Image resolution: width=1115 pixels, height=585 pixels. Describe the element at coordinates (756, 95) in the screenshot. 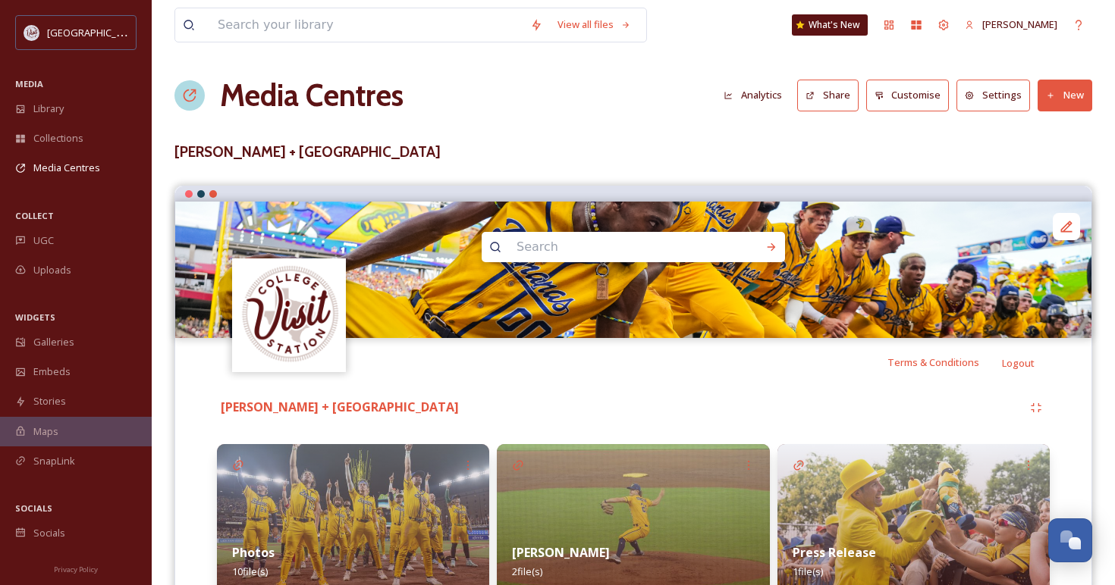

I see `a: Analytics` at that location.